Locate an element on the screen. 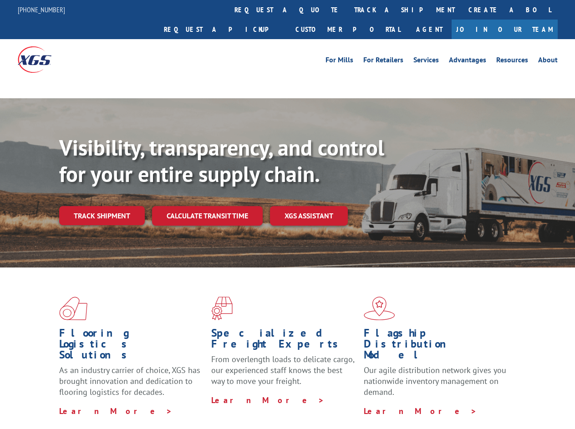 The height and width of the screenshot is (429, 575). a: Agent is located at coordinates (429, 29).